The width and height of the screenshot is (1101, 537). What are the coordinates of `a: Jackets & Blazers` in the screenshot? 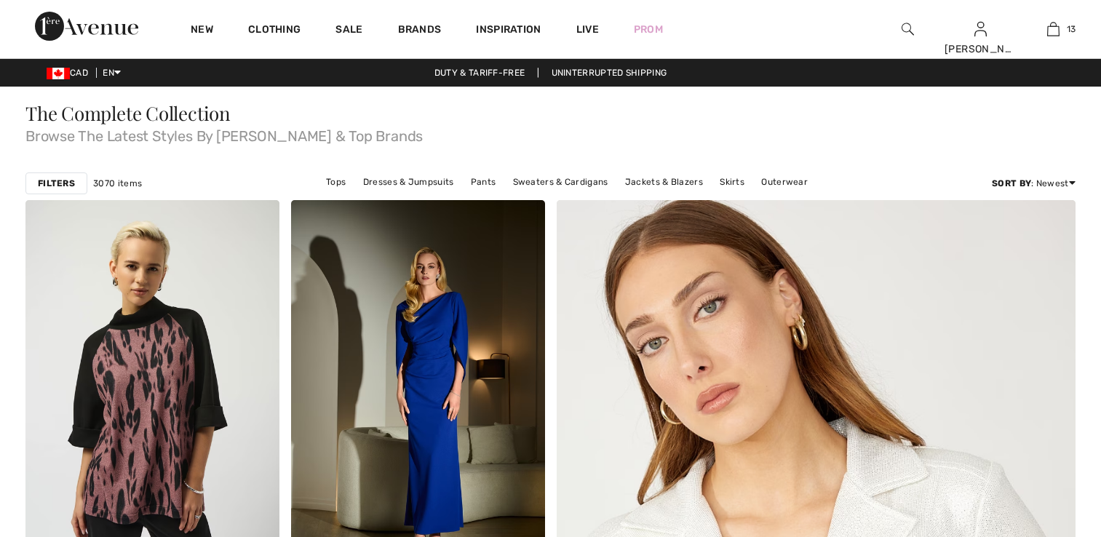 It's located at (663, 182).